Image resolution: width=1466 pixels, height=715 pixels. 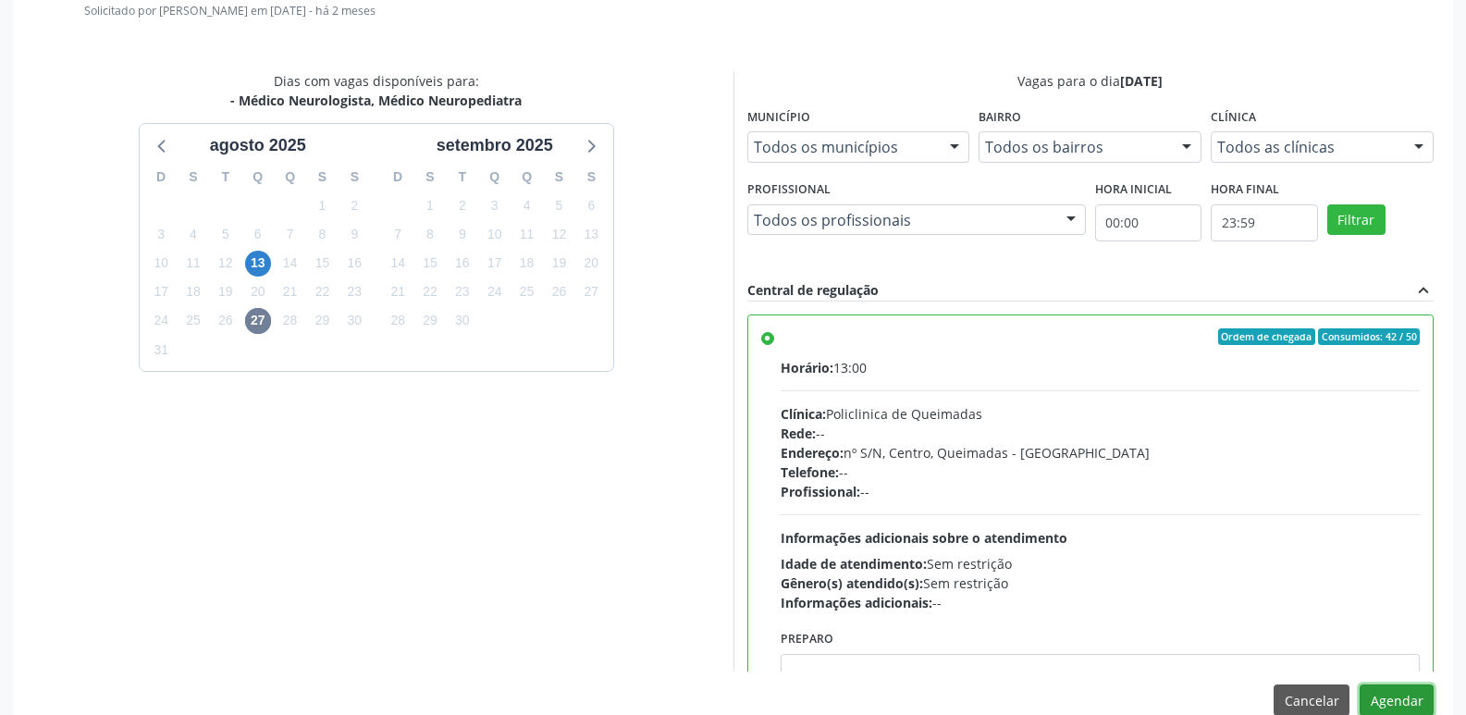 I want to click on span: sábado, 27 de setembro de 2025, so click(x=591, y=292).